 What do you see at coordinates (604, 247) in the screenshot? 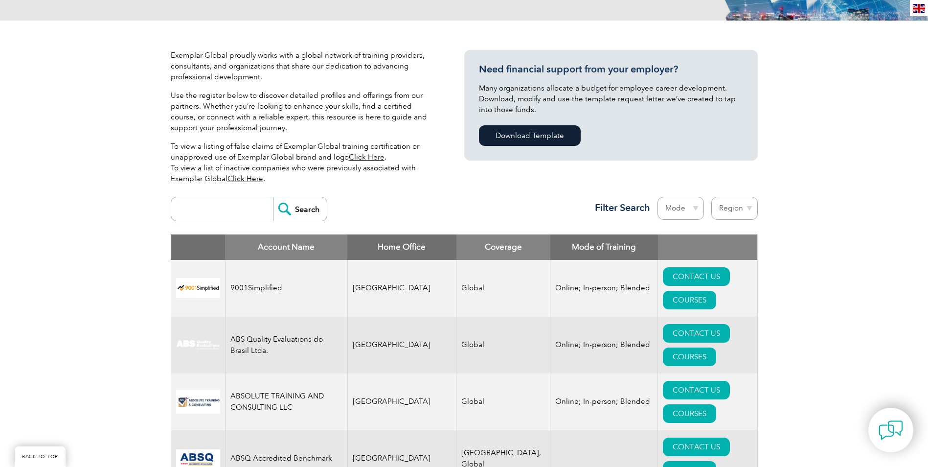
I see `th: Mode of Training: activate to sort column ascending` at bounding box center [604, 247].